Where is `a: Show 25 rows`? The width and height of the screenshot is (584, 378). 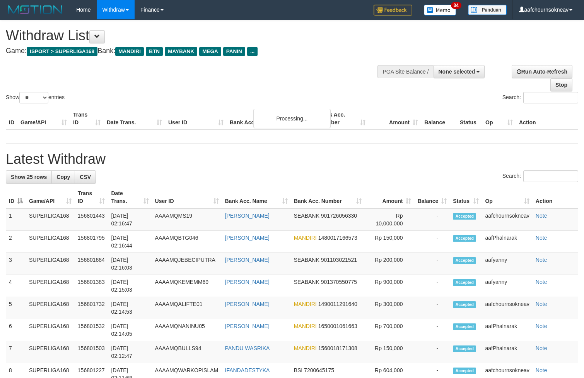 a: Show 25 rows is located at coordinates (29, 177).